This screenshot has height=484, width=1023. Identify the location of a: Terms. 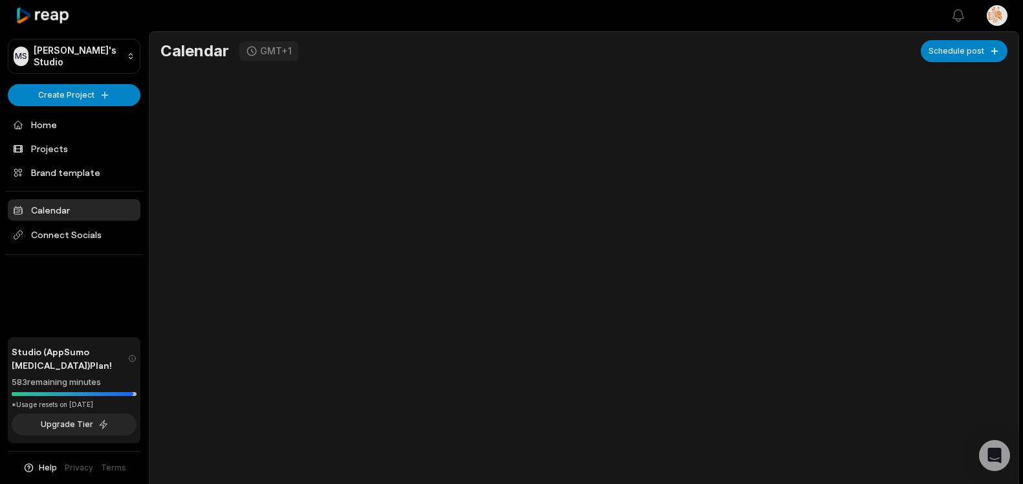
(113, 468).